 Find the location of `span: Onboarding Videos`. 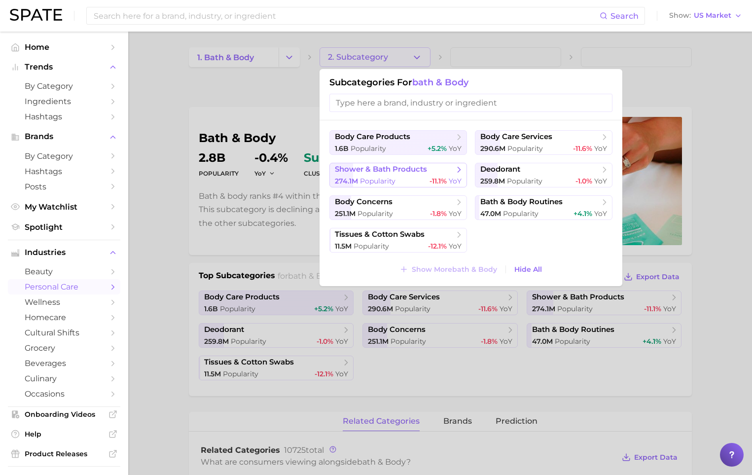

span: Onboarding Videos is located at coordinates (64, 414).